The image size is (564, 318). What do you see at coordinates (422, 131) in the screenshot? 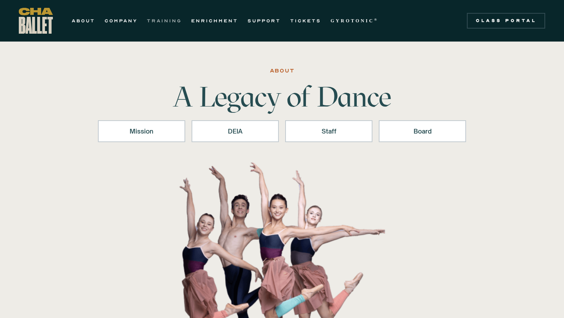
I see `div: Board` at bounding box center [422, 131].